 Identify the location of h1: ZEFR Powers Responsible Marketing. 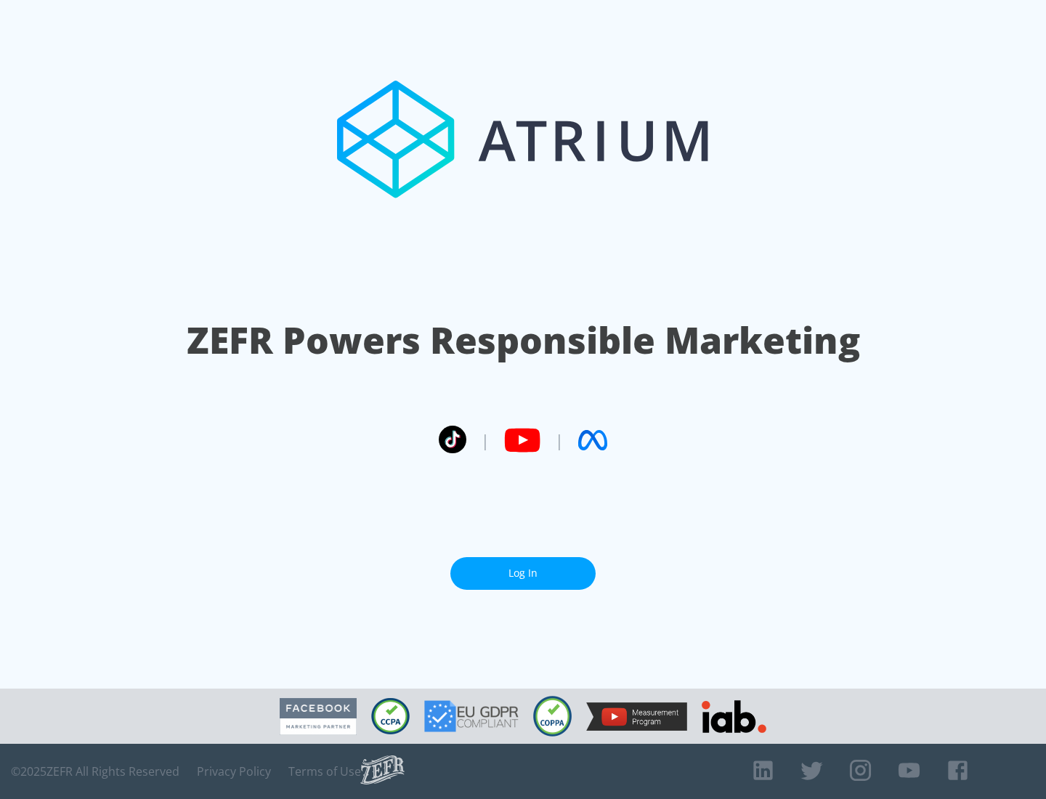
(523, 340).